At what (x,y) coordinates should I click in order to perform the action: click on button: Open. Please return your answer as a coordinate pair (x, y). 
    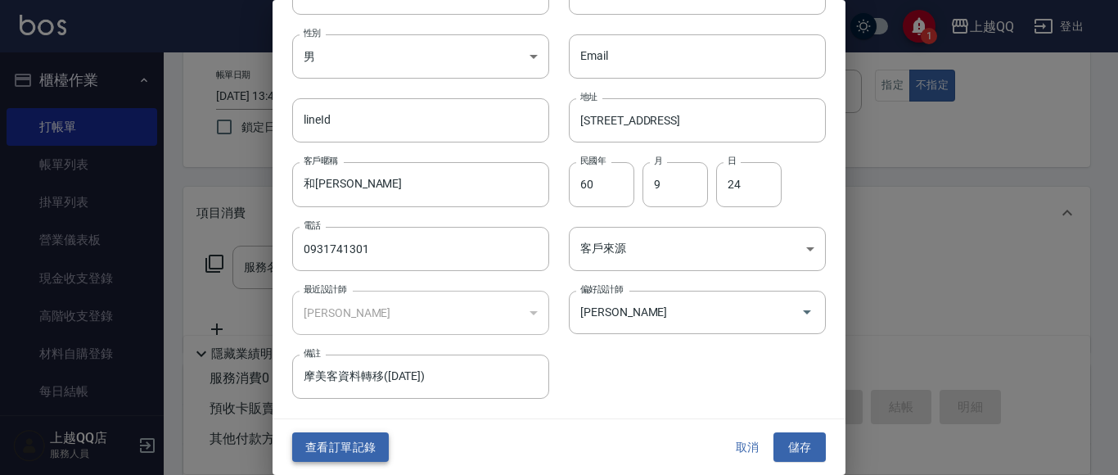
    Looking at the image, I should click on (807, 312).